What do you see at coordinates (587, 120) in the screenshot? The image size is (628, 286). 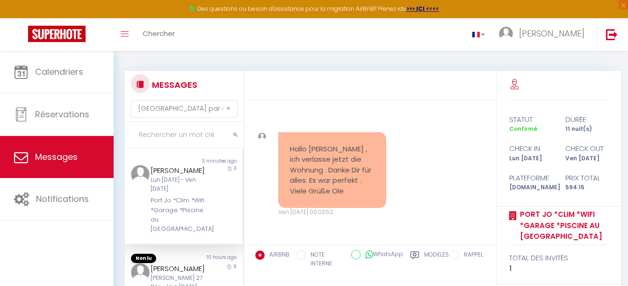 I see `div: durée` at bounding box center [587, 120].